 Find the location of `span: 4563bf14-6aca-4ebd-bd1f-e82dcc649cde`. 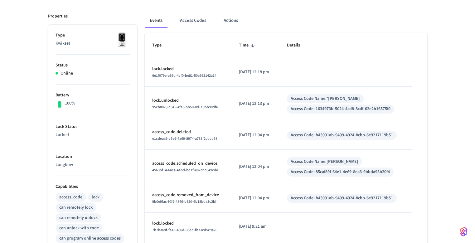

span: 4563bf14-6aca-4ebd-bd1f-e82dcc649cde is located at coordinates (185, 170).